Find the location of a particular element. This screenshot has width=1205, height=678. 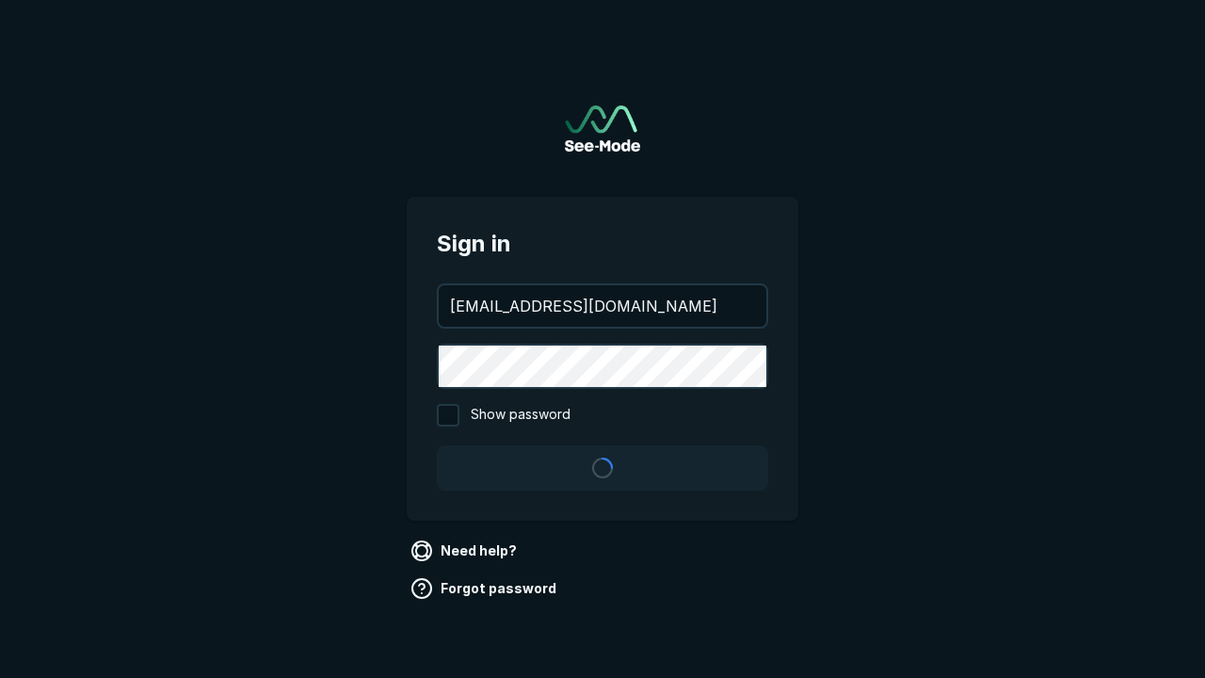

span: Sign in is located at coordinates (603, 244).